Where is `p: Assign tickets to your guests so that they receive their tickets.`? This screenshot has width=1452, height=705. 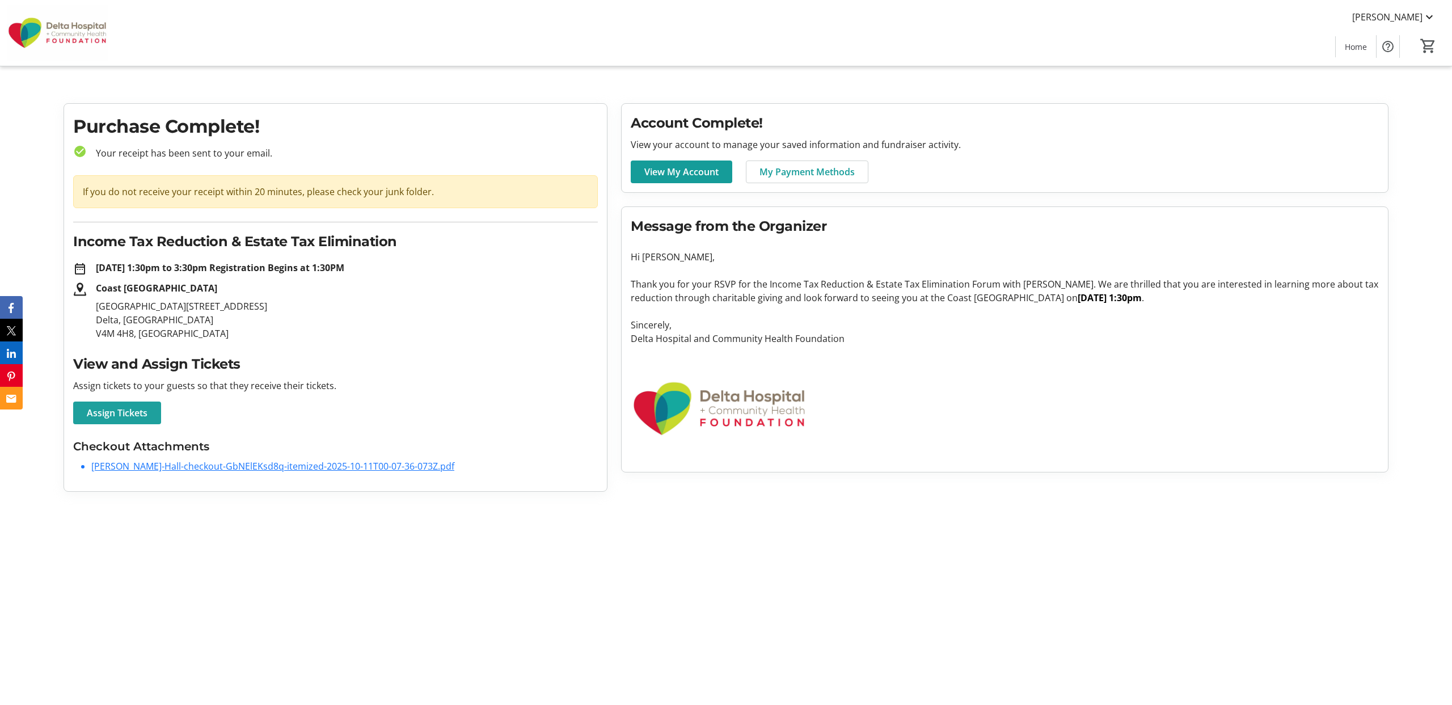
p: Assign tickets to your guests so that they receive their tickets. is located at coordinates (335, 386).